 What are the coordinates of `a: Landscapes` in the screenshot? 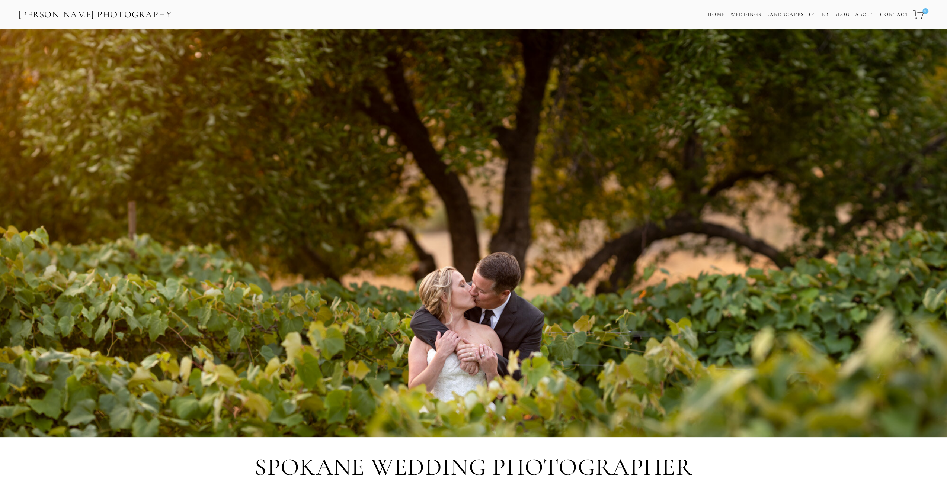 It's located at (785, 15).